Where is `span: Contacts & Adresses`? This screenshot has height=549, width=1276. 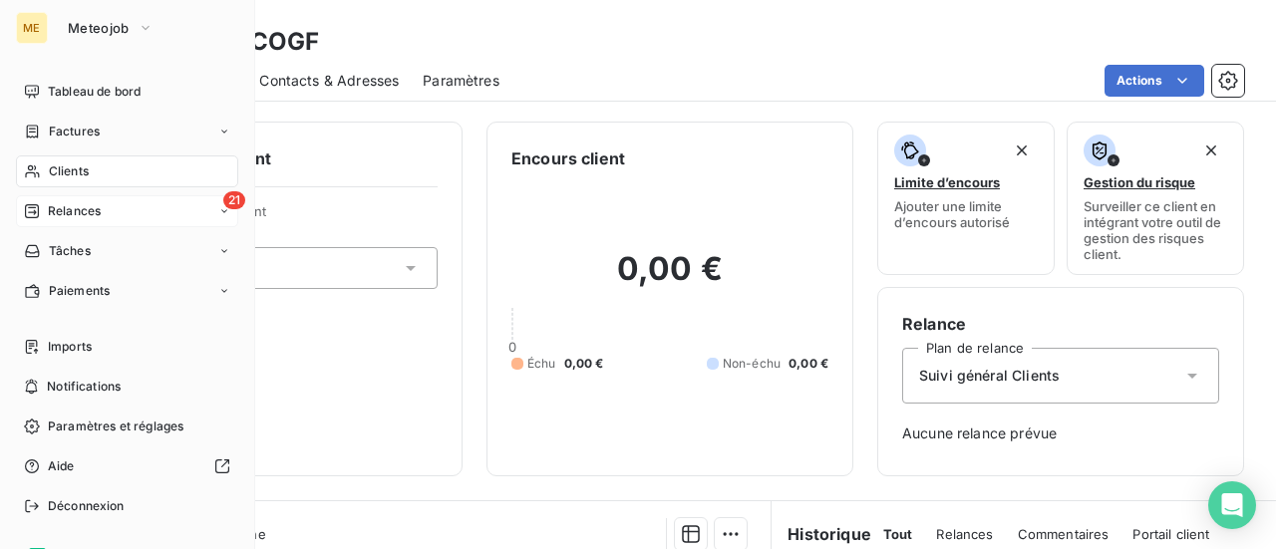 span: Contacts & Adresses is located at coordinates (329, 81).